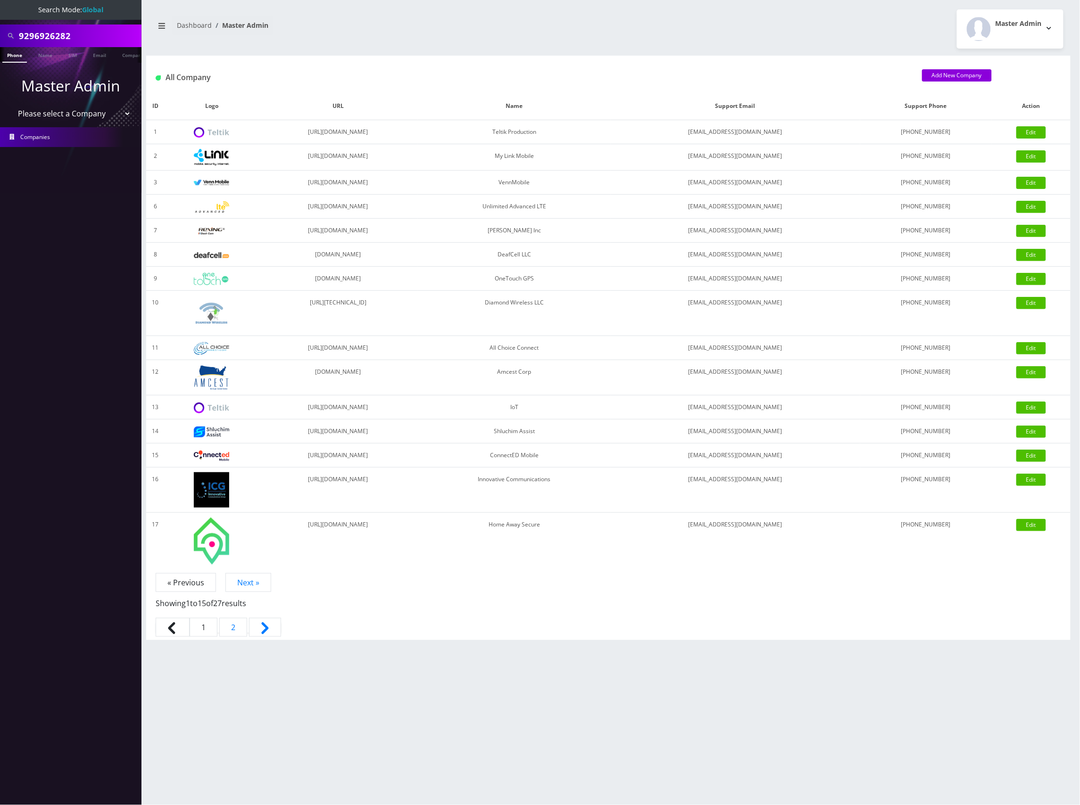 This screenshot has height=805, width=1080. I want to click on td: 8, so click(155, 255).